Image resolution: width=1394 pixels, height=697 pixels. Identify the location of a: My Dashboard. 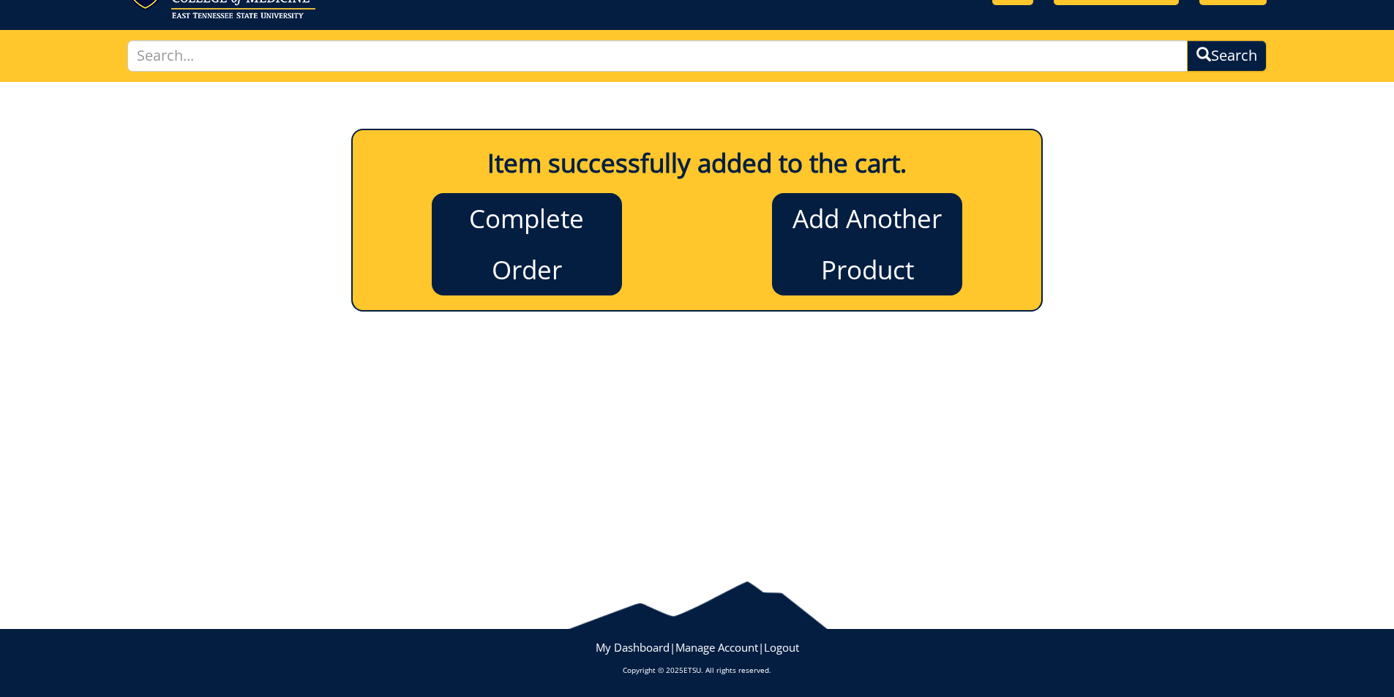
(632, 648).